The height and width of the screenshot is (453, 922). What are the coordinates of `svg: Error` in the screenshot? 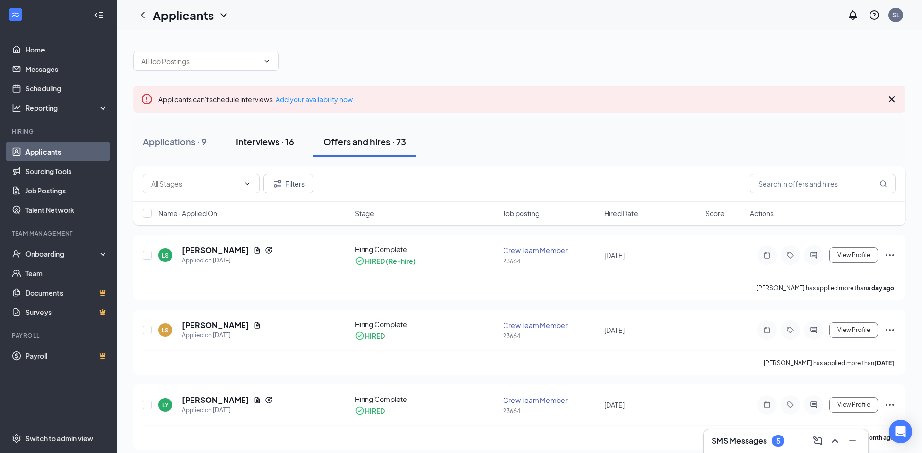 It's located at (147, 99).